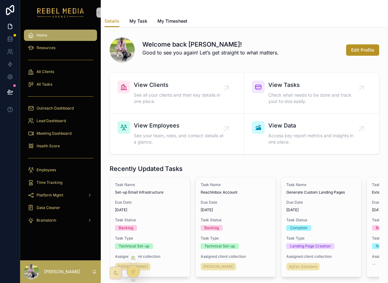 This screenshot has width=388, height=283. What do you see at coordinates (60, 84) in the screenshot?
I see `a: All Tasks` at bounding box center [60, 84].